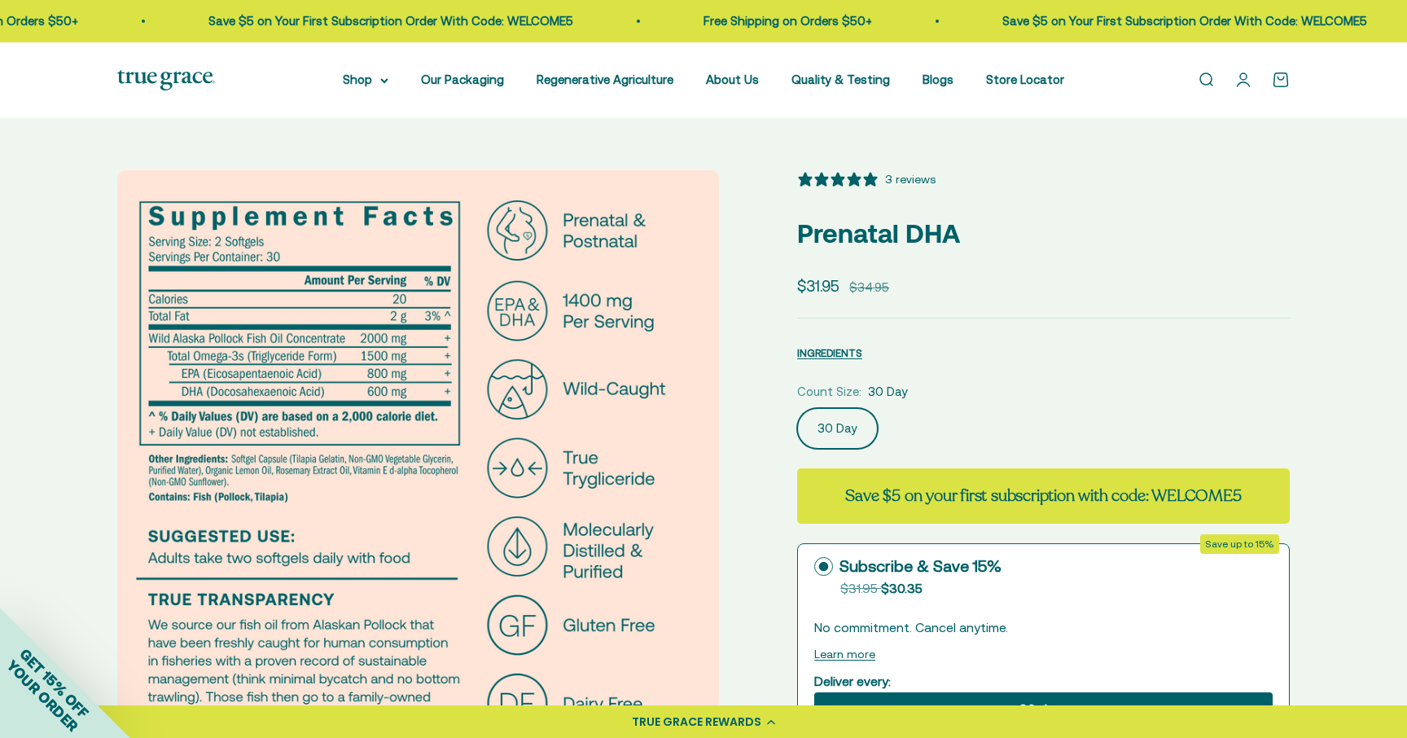 The image size is (1407, 738). I want to click on a: Our Packaging, so click(462, 79).